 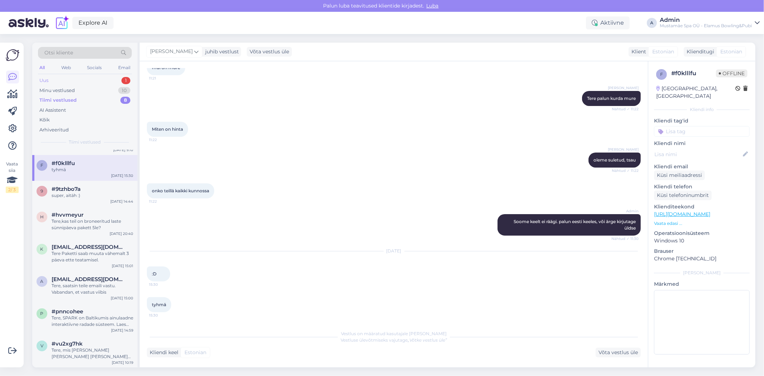 What do you see at coordinates (92, 170) in the screenshot?
I see `div: tyhmä` at bounding box center [92, 170].